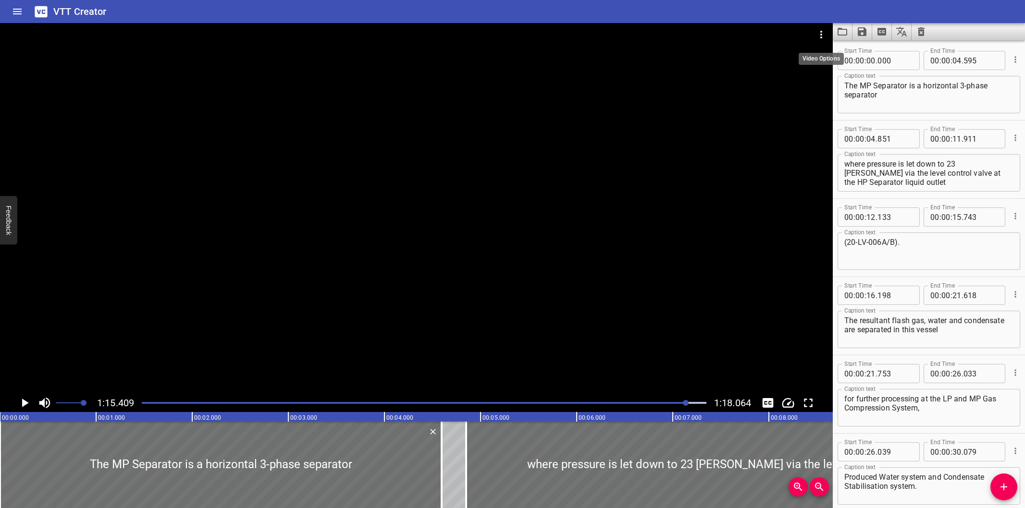 The width and height of the screenshot is (1025, 508). Describe the element at coordinates (84, 403) in the screenshot. I see `span: Set video volume` at that location.